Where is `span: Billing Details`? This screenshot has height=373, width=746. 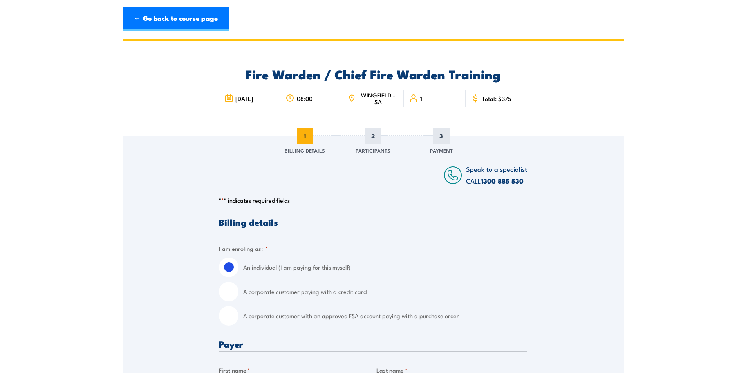 span: Billing Details is located at coordinates (305, 150).